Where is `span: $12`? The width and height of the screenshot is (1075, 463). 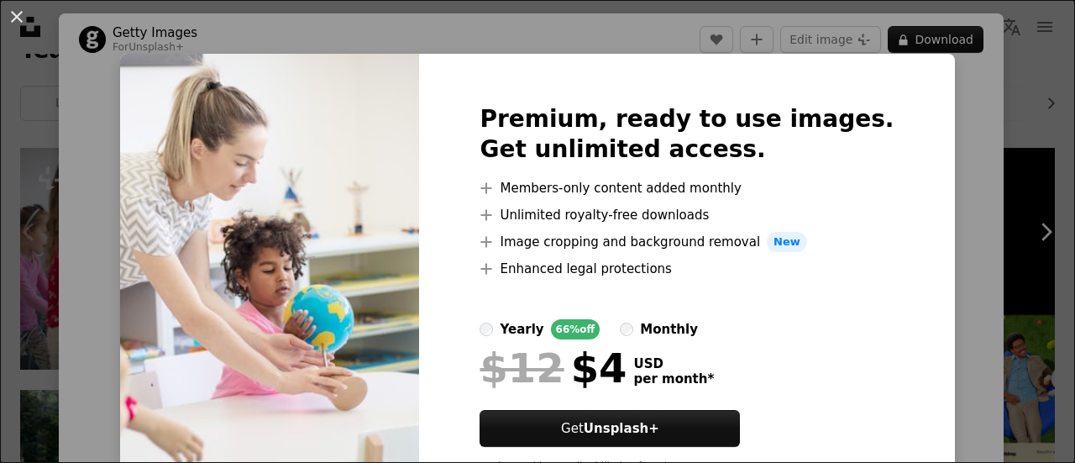 span: $12 is located at coordinates (522, 368).